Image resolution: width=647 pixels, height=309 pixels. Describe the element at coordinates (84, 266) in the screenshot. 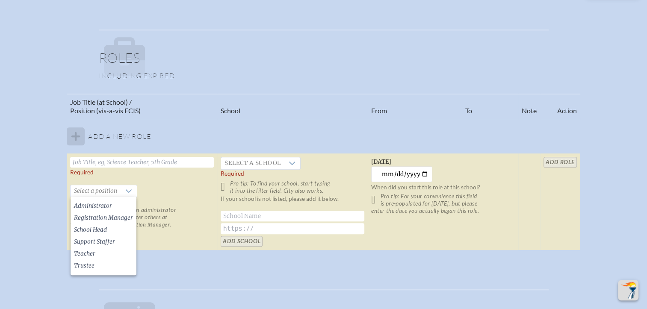

I see `span: Trustee` at that location.